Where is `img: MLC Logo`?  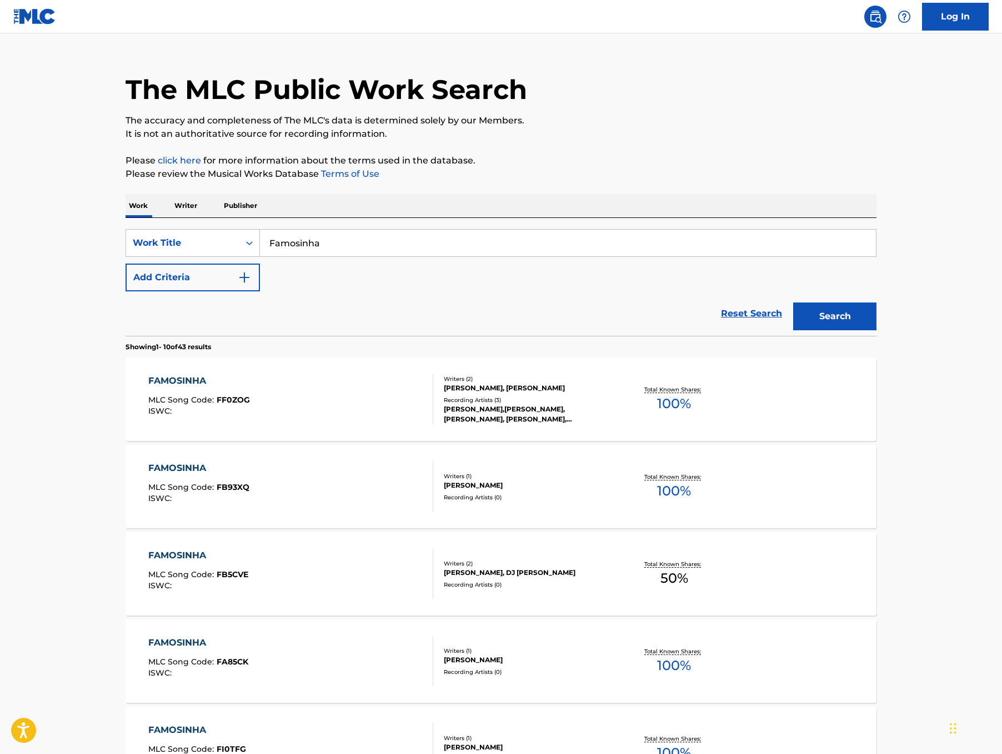
img: MLC Logo is located at coordinates (34, 16).